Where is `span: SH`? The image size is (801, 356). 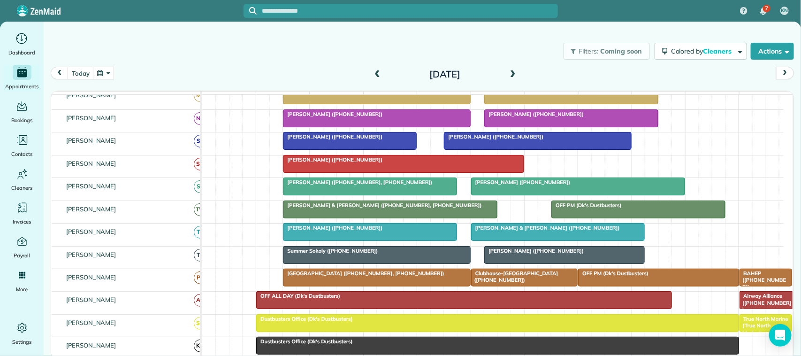 span: SH is located at coordinates (200, 323).